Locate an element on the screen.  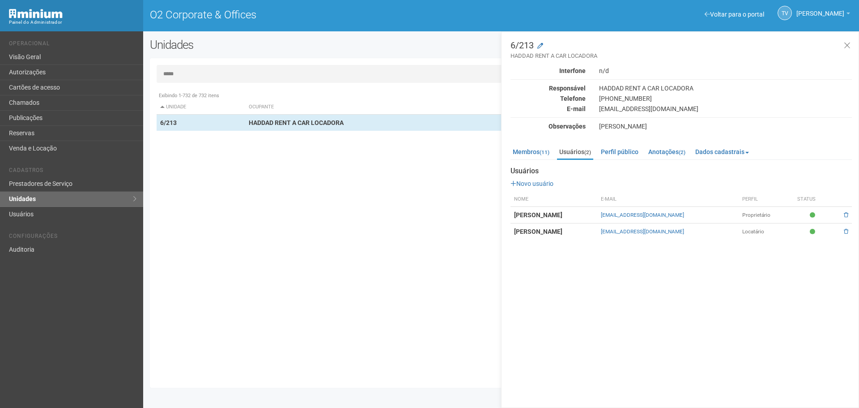
div: n/d is located at coordinates (725, 71).